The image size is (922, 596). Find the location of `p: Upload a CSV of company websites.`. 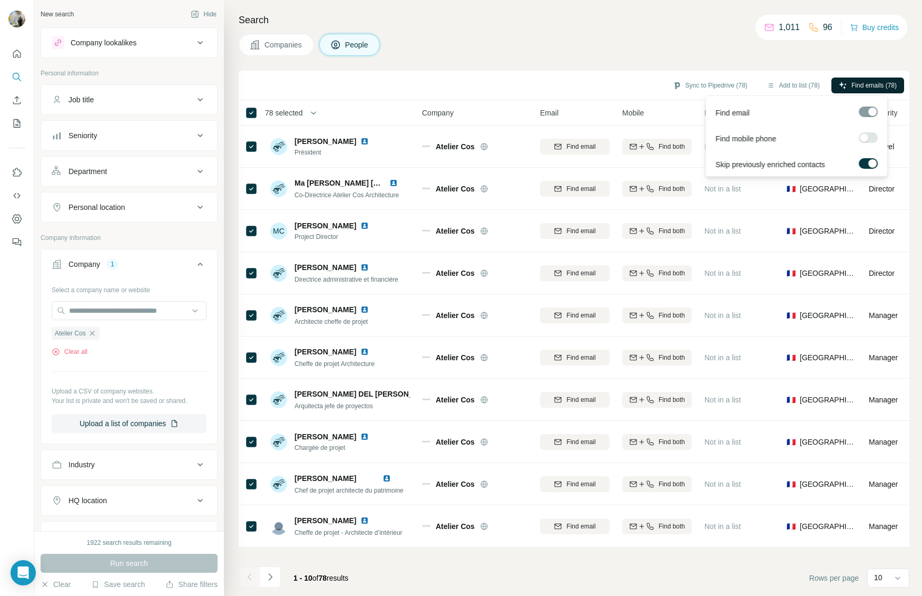

p: Upload a CSV of company websites. is located at coordinates (129, 391).